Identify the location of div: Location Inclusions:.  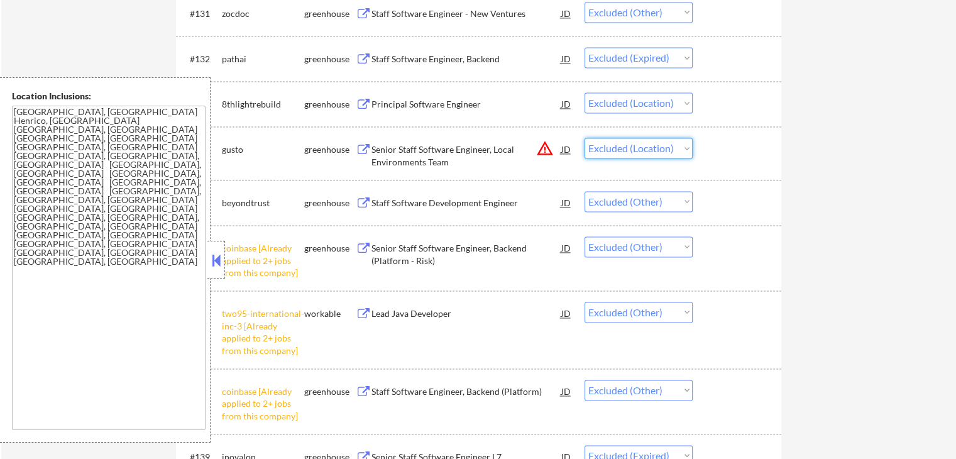
(109, 96).